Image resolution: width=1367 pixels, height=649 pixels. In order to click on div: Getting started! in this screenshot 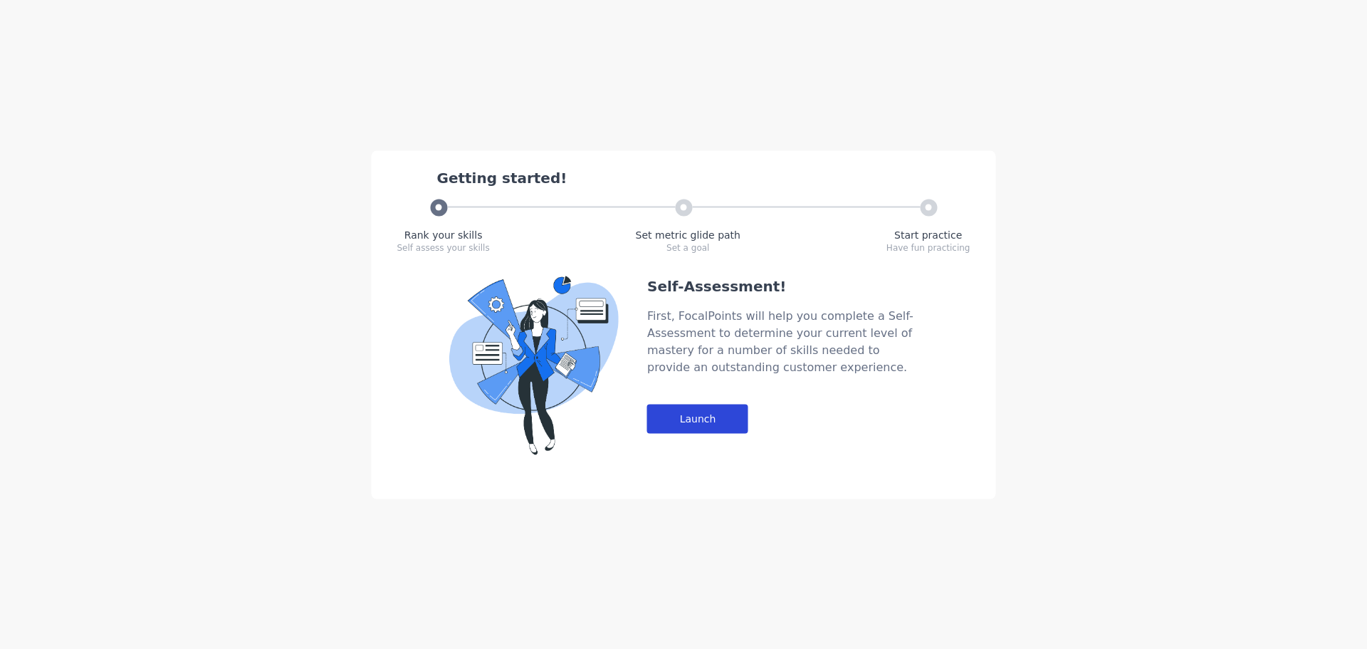, I will do `click(704, 177)`.